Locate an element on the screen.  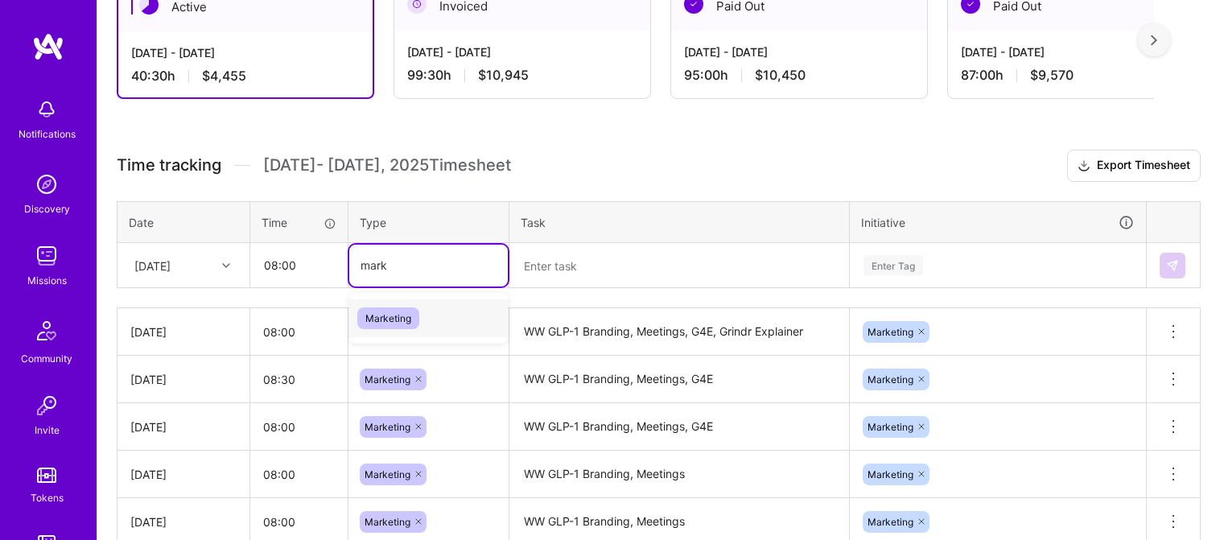
i: icon Chevron is located at coordinates (226, 266).